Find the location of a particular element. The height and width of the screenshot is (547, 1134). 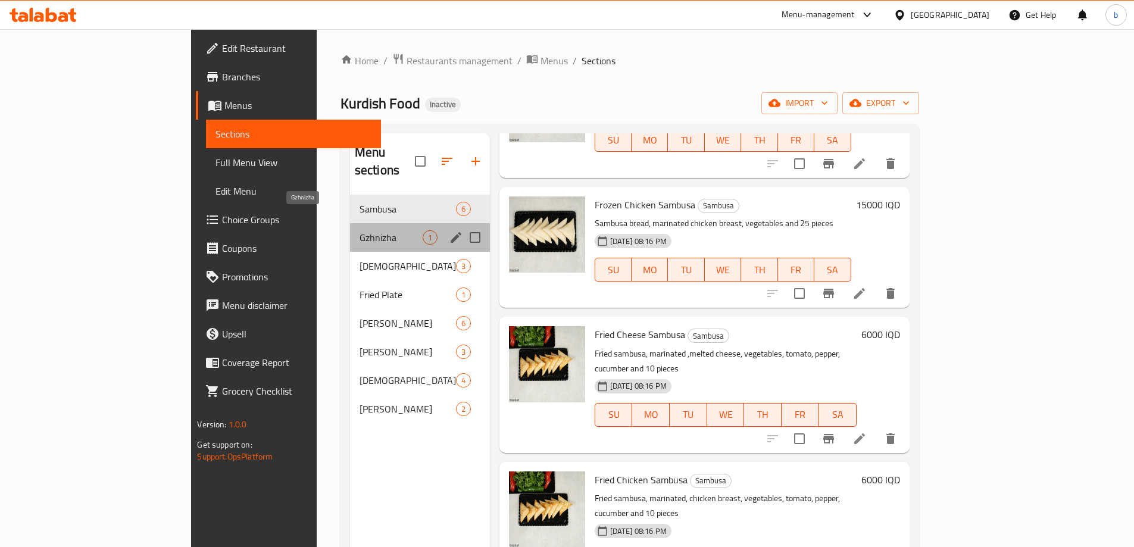

span: 1 is located at coordinates (463, 295).